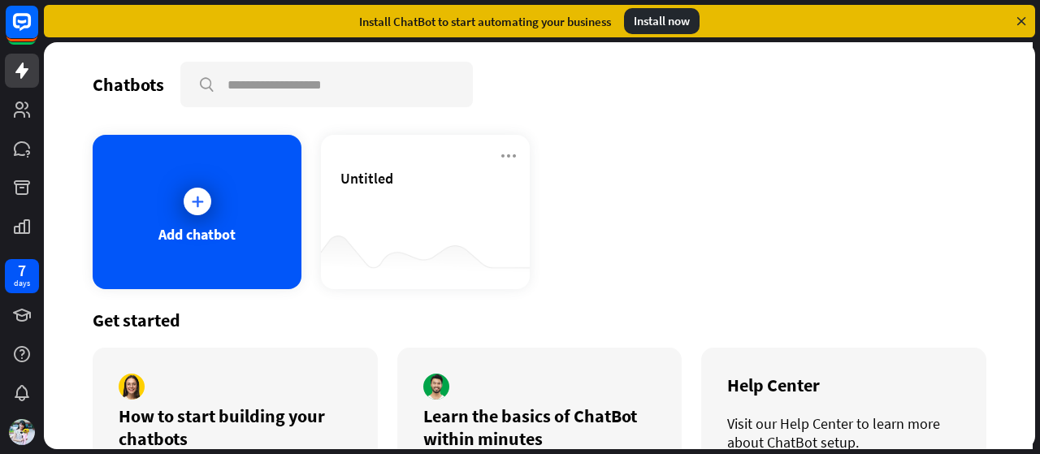 Image resolution: width=1040 pixels, height=454 pixels. What do you see at coordinates (539, 320) in the screenshot?
I see `div: Get started` at bounding box center [539, 320].